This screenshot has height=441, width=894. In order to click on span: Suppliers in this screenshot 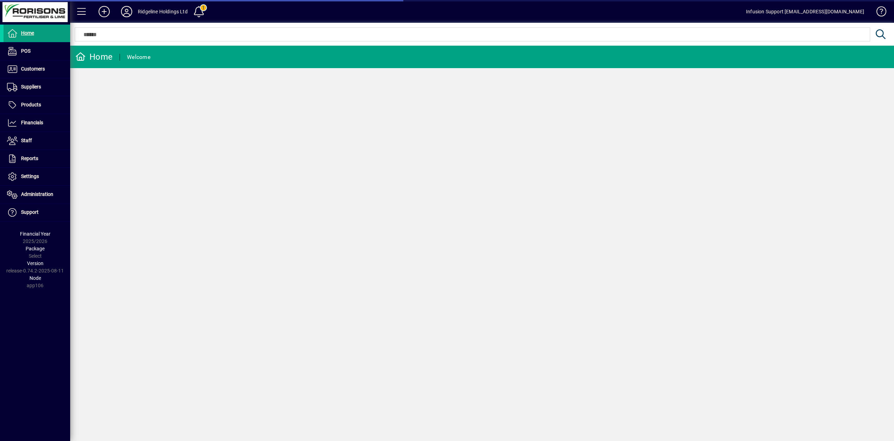, I will do `click(31, 87)`.